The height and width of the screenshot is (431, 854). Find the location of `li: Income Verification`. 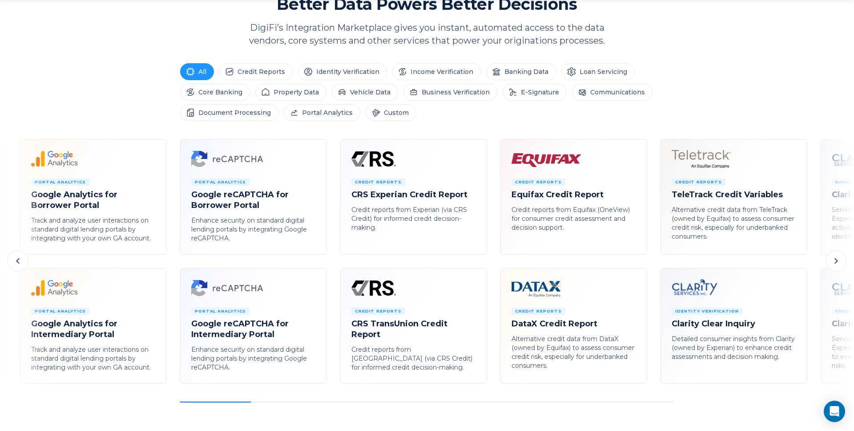

li: Income Verification is located at coordinates (436, 72).